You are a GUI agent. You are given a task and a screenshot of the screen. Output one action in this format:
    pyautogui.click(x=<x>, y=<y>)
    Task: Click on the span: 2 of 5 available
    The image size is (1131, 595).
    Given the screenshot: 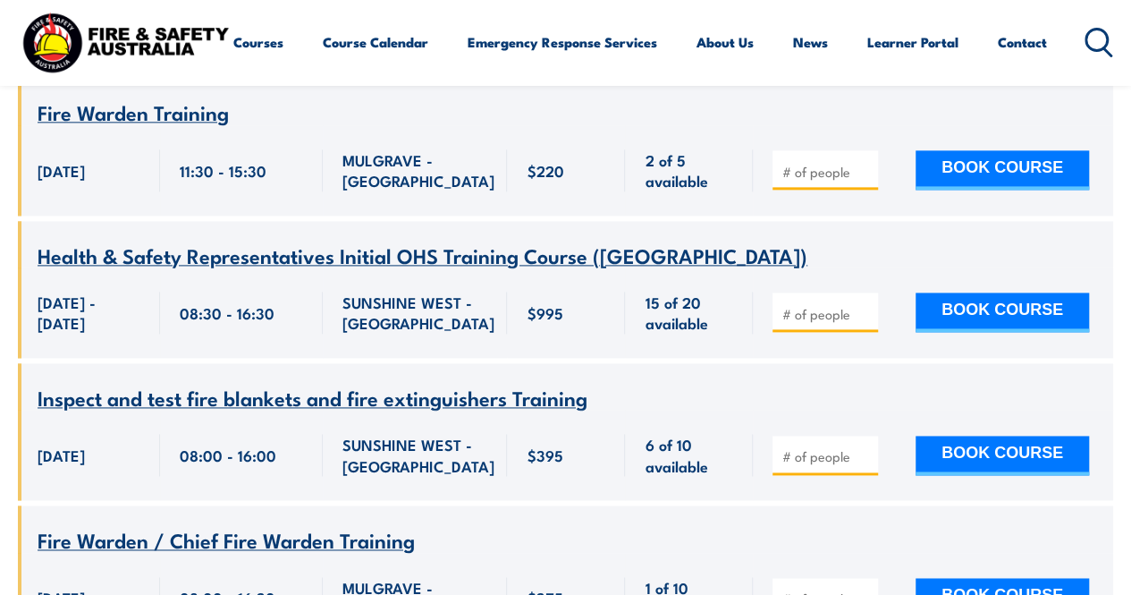 What is the action you would take?
    pyautogui.click(x=688, y=170)
    